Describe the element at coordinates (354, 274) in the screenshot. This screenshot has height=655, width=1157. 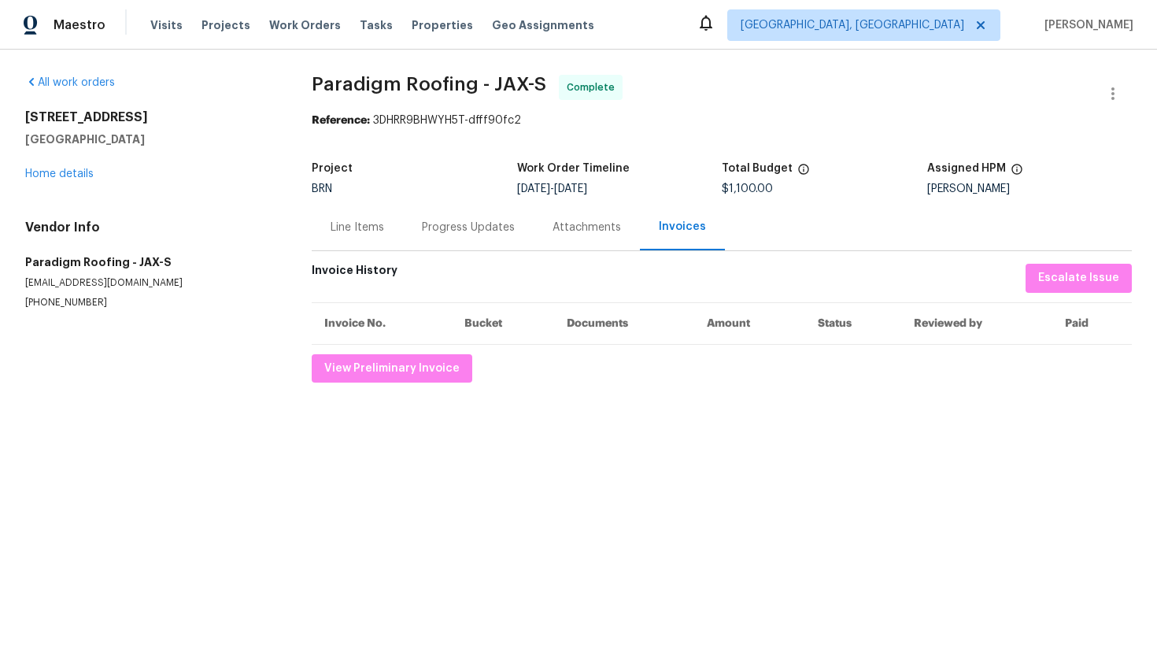
I see `h6: Invoice History` at that location.